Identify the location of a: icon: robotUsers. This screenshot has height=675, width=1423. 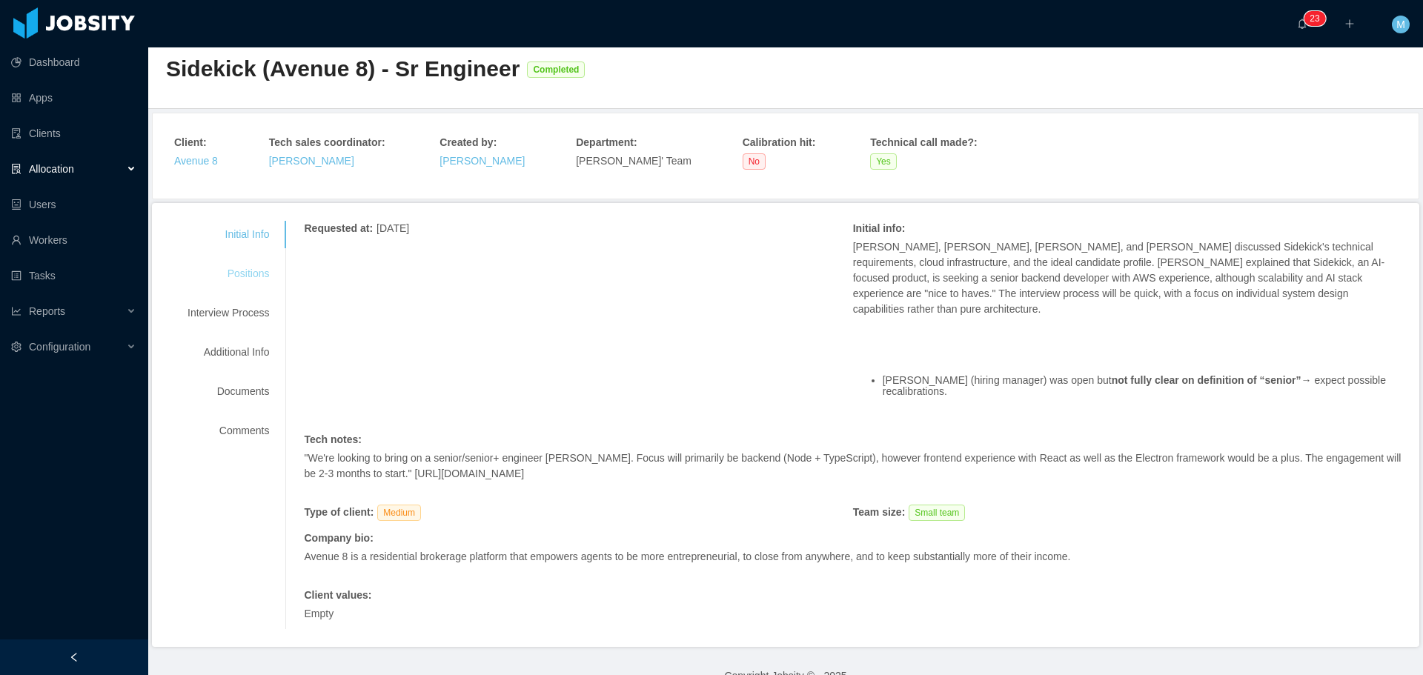
(73, 205).